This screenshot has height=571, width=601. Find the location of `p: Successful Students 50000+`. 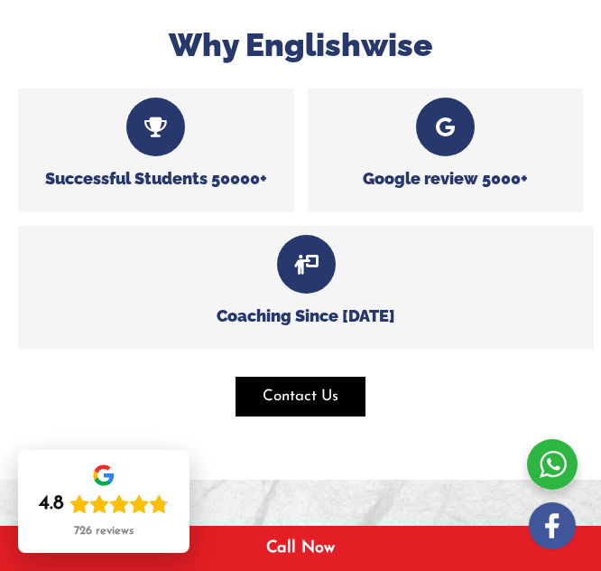

p: Successful Students 50000+ is located at coordinates (156, 178).